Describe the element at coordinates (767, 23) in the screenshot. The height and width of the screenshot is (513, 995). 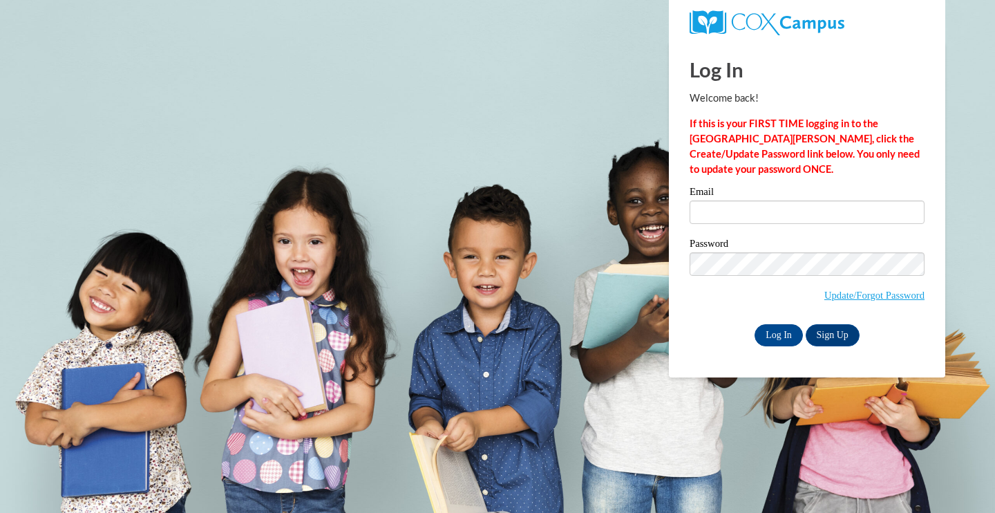
I see `img: COX Campus` at that location.